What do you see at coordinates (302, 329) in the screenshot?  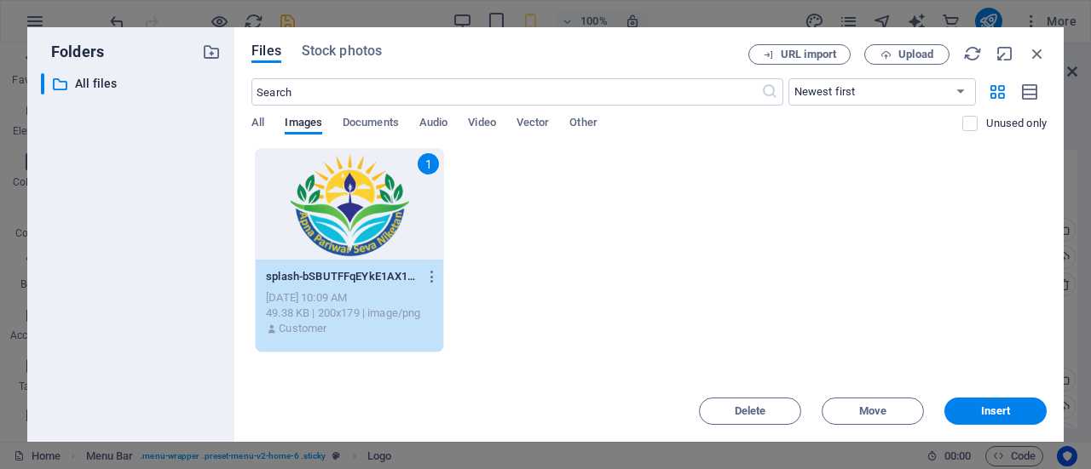 I see `p: Customer` at bounding box center [302, 329].